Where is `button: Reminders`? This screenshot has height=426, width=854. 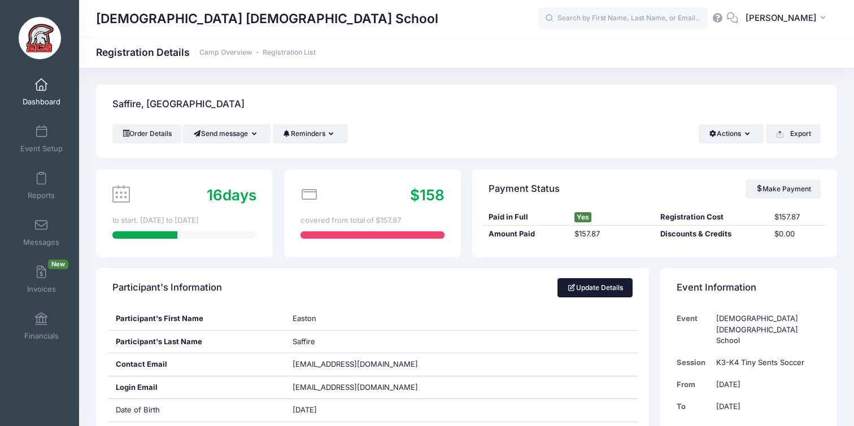
button: Reminders is located at coordinates (310, 134).